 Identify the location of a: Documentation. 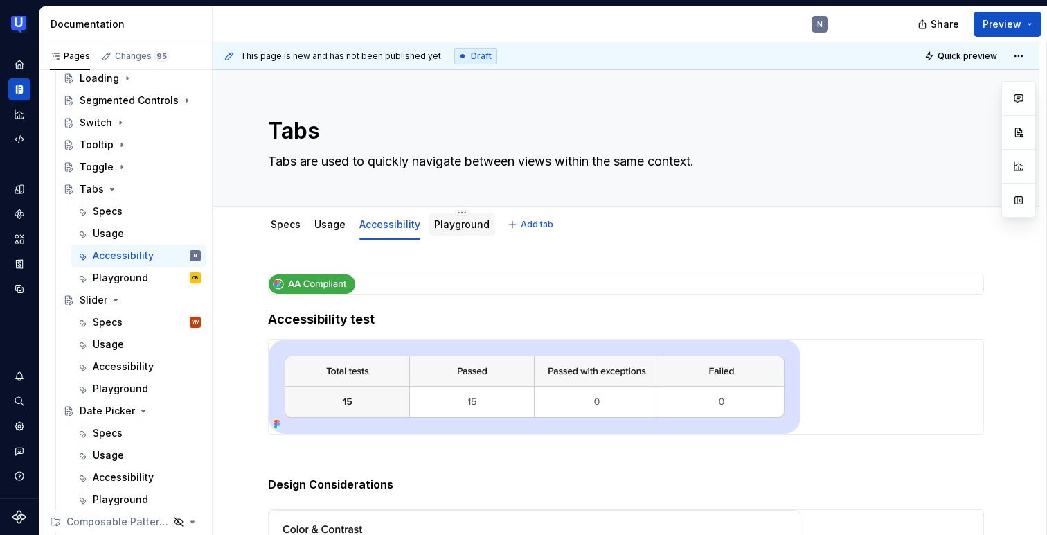
(19, 89).